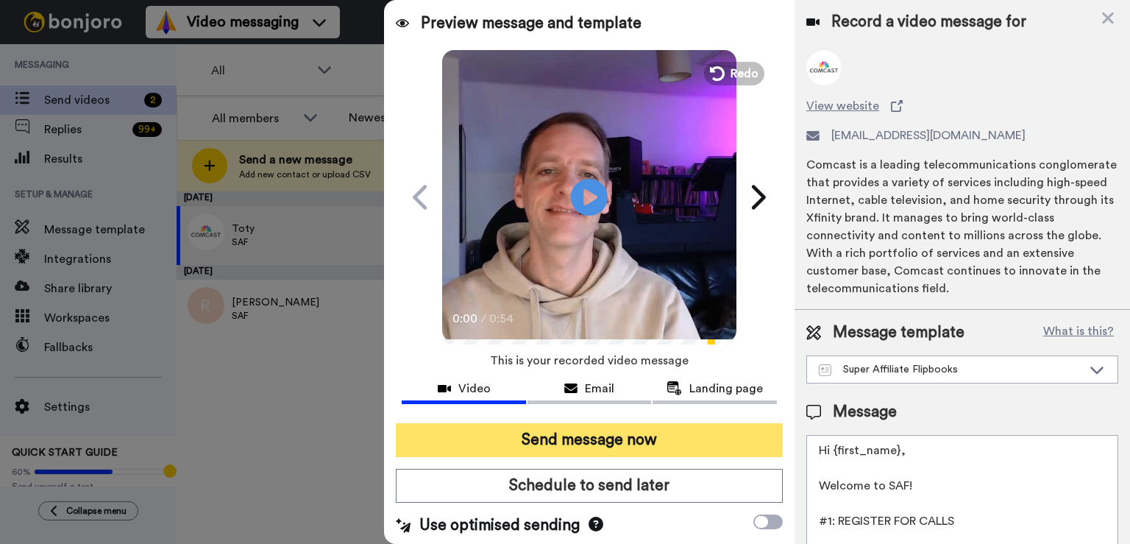 The height and width of the screenshot is (544, 1130). What do you see at coordinates (865, 412) in the screenshot?
I see `span: Message` at bounding box center [865, 412].